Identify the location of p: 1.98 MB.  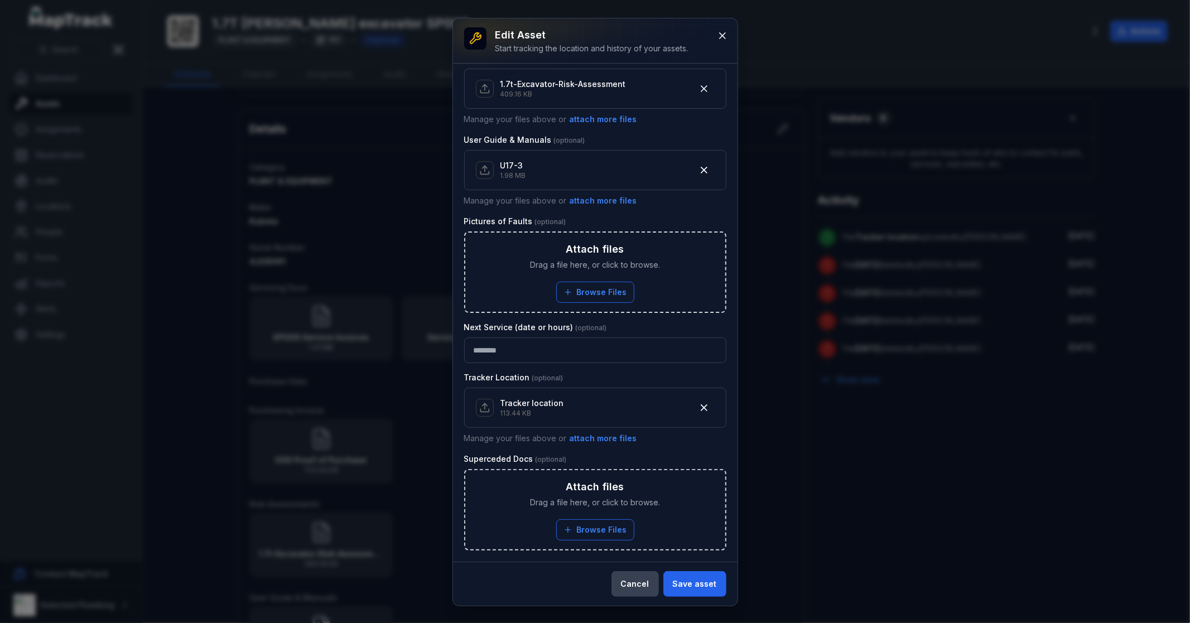
(513, 176).